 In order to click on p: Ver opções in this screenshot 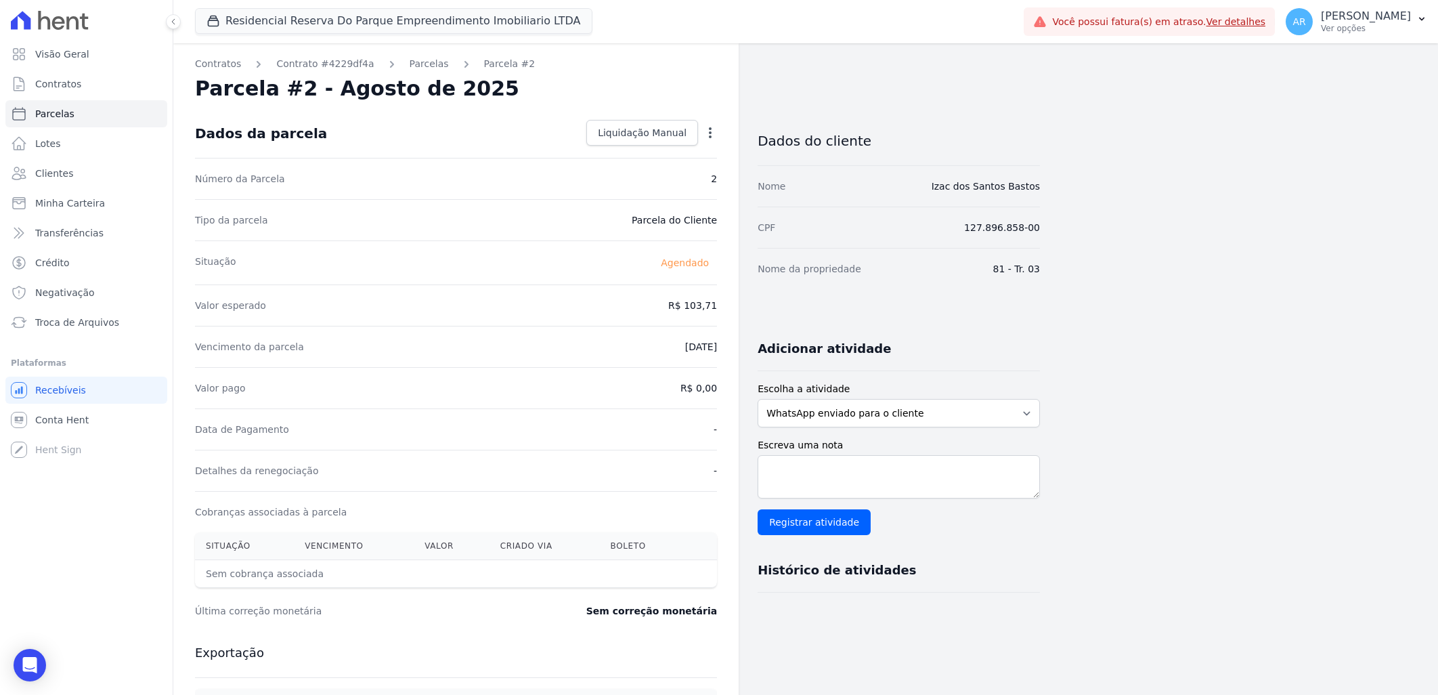, I will do `click(1366, 28)`.